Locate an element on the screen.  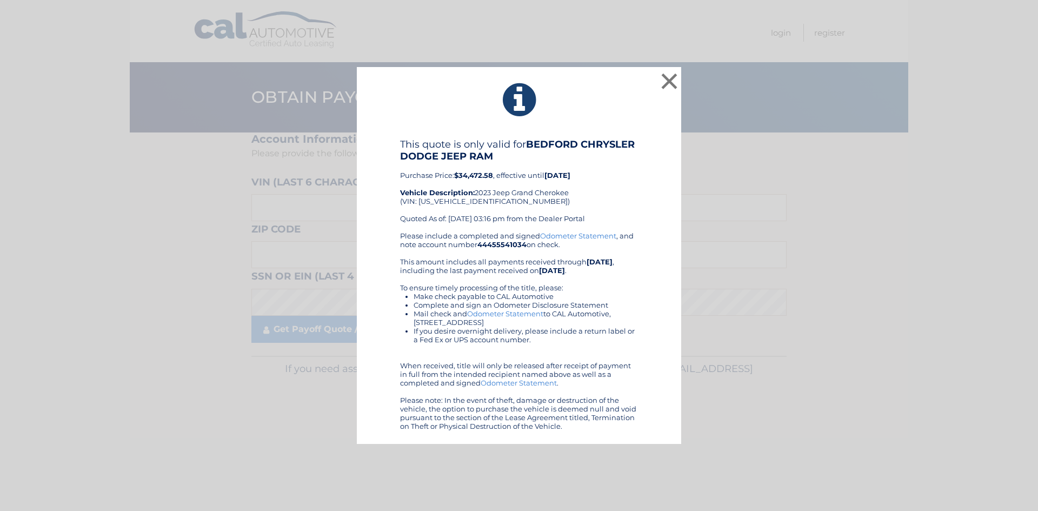
h4: This quote is only valid for is located at coordinates (519, 150).